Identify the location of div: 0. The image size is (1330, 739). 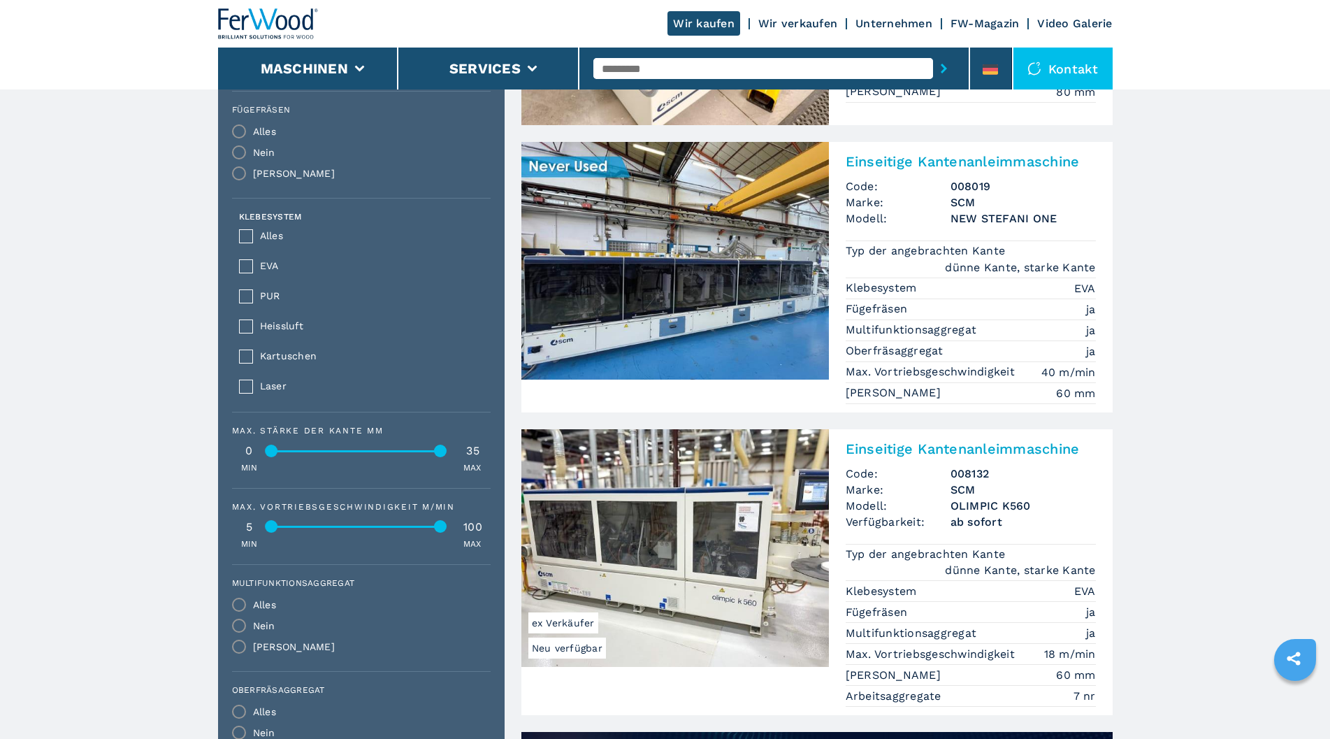
(249, 451).